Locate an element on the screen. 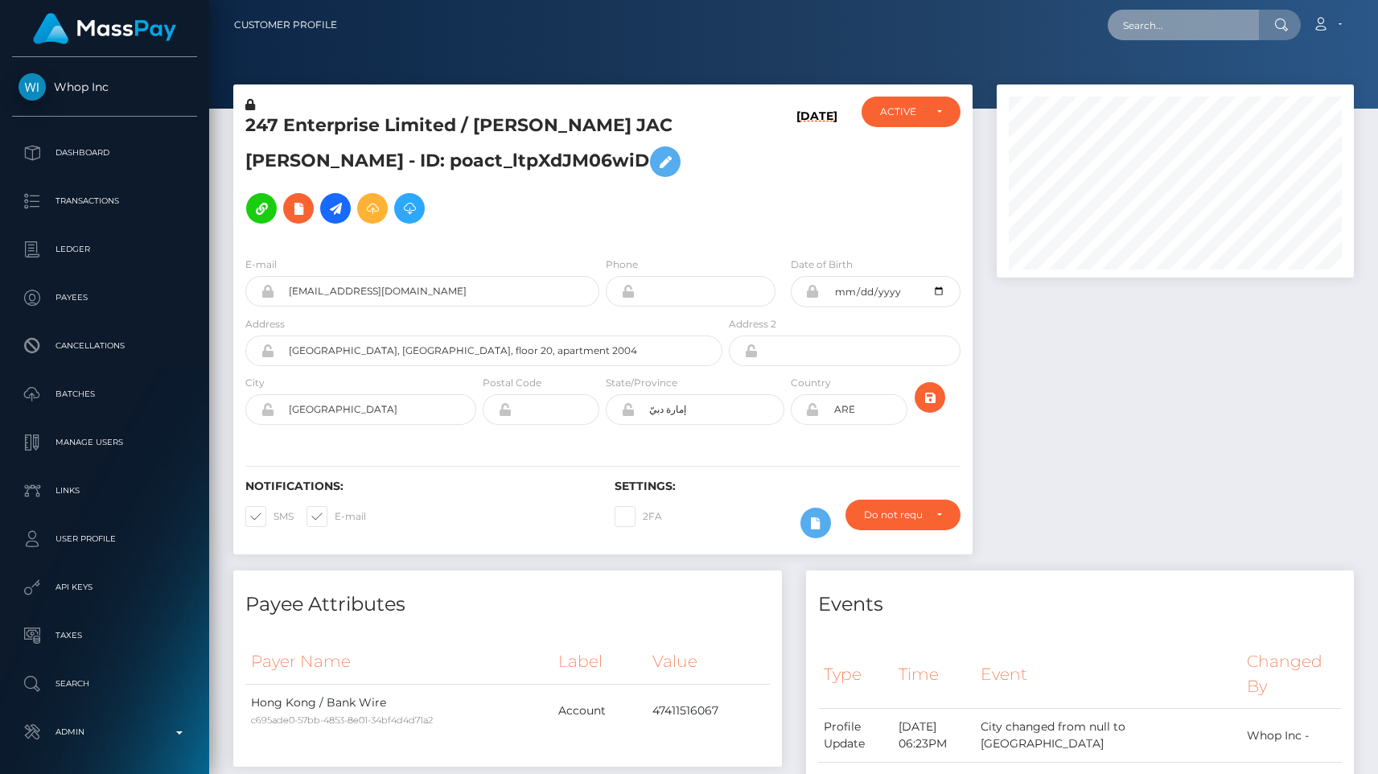 This screenshot has width=1378, height=774. img: Whop Inc is located at coordinates (32, 87).